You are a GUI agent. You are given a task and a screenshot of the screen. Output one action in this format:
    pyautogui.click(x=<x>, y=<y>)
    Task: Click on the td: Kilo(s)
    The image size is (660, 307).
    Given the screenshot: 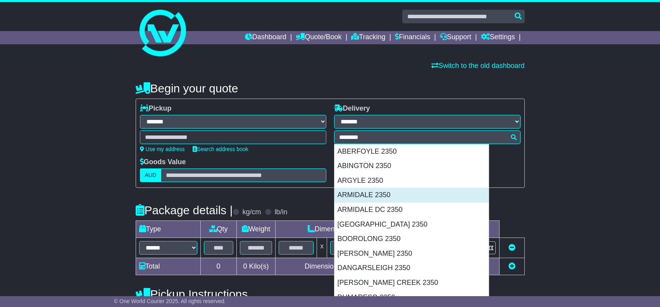 What is the action you would take?
    pyautogui.click(x=256, y=266)
    